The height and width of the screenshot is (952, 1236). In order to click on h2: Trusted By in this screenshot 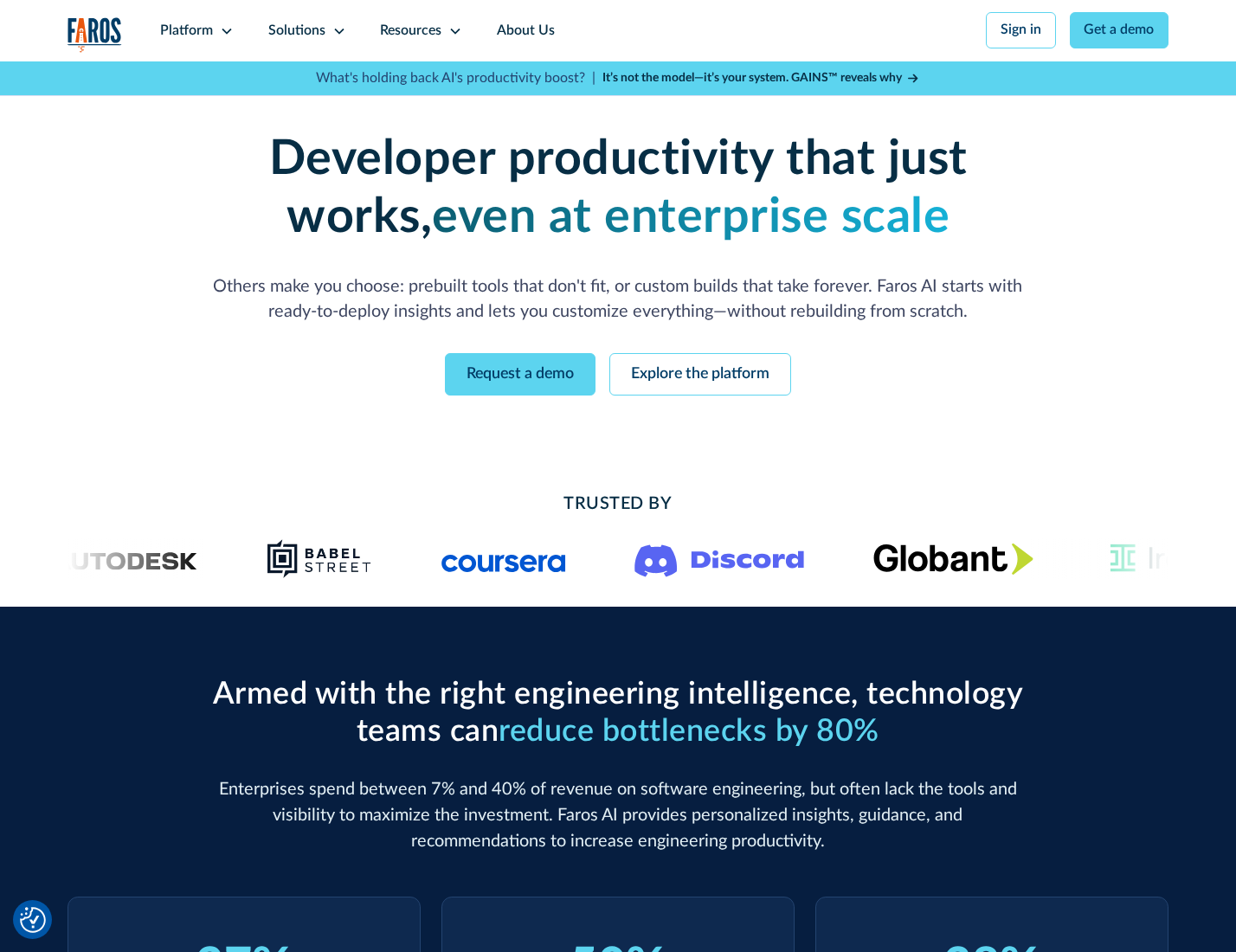, I will do `click(618, 504)`.